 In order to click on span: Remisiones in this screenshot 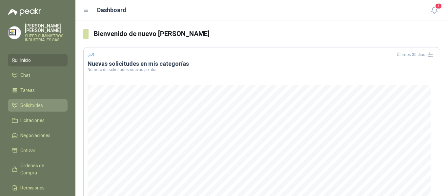, I will do `click(32, 188)`.